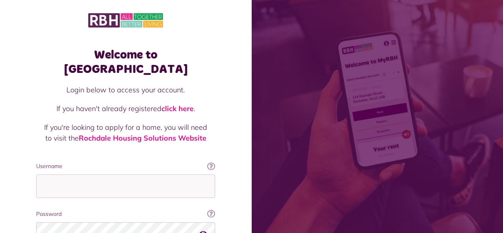  I want to click on a: Rochdale Housing Solutions Website, so click(142, 138).